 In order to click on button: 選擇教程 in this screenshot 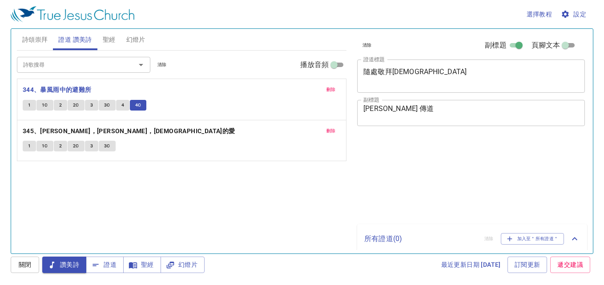, I will do `click(539, 14)`.